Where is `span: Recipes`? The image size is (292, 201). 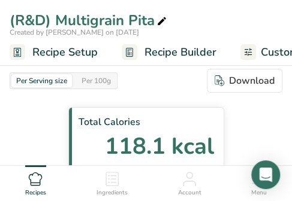 span: Recipes is located at coordinates (35, 193).